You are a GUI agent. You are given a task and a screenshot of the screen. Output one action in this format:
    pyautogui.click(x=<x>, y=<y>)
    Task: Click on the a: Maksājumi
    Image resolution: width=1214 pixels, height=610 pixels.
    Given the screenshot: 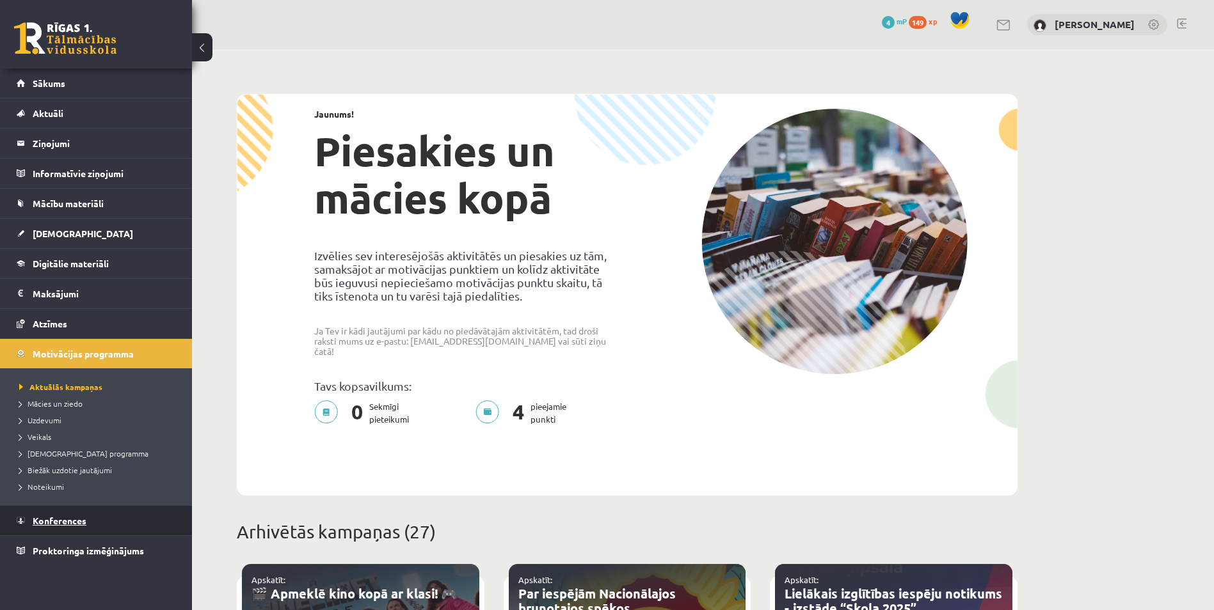 What is the action you would take?
    pyautogui.click(x=96, y=294)
    